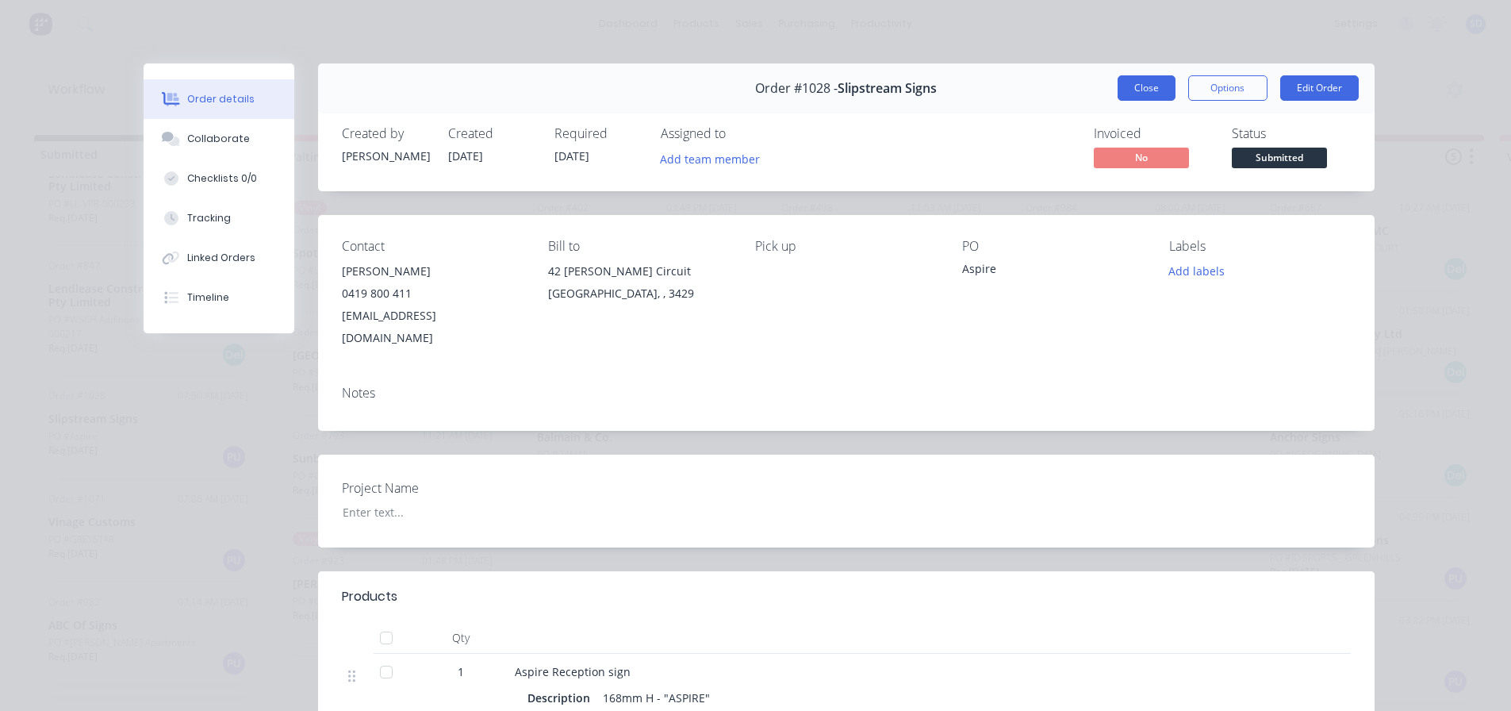 The height and width of the screenshot is (711, 1511). Describe the element at coordinates (1153, 133) in the screenshot. I see `div: Invoiced` at that location.